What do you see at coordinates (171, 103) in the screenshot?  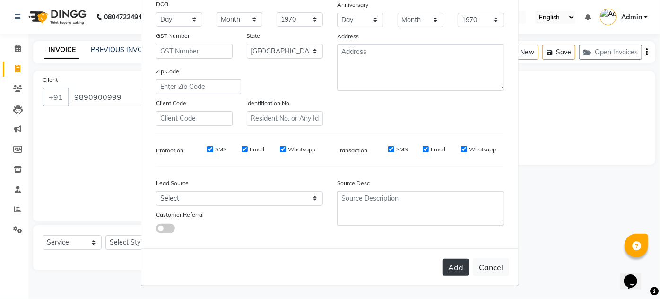 I see `label: Client Code` at bounding box center [171, 103].